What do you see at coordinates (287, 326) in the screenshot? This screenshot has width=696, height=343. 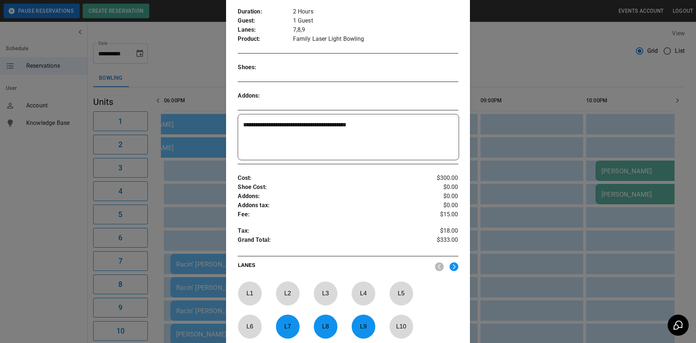 I see `p: L 7` at bounding box center [287, 326].